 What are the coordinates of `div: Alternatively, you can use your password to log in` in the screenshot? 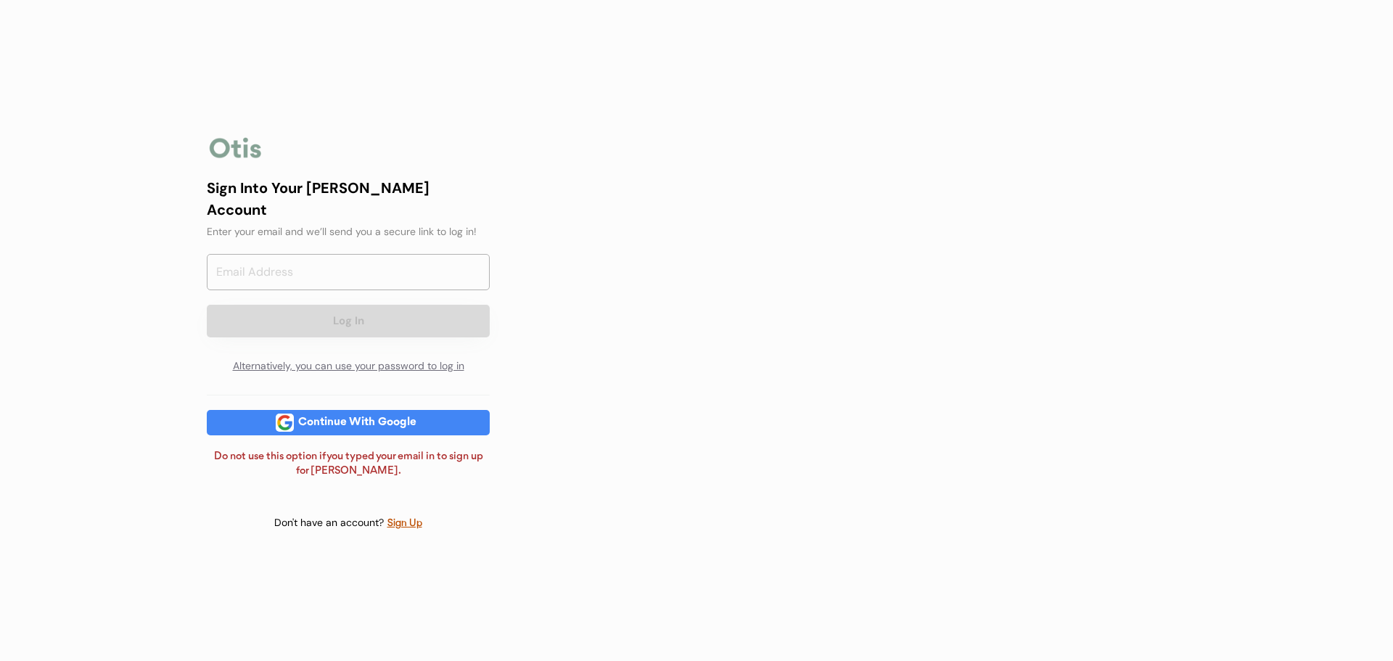 It's located at (348, 366).